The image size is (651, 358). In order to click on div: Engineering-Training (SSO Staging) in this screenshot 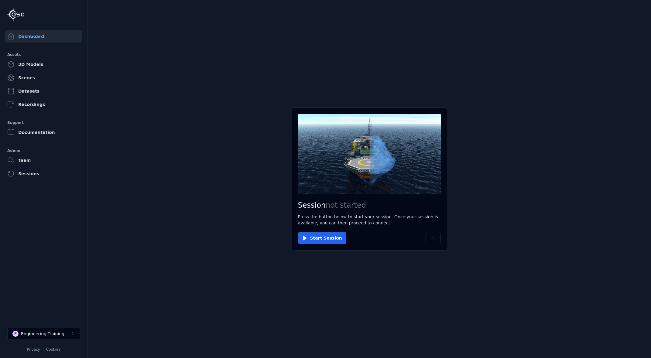, I will do `click(46, 334)`.